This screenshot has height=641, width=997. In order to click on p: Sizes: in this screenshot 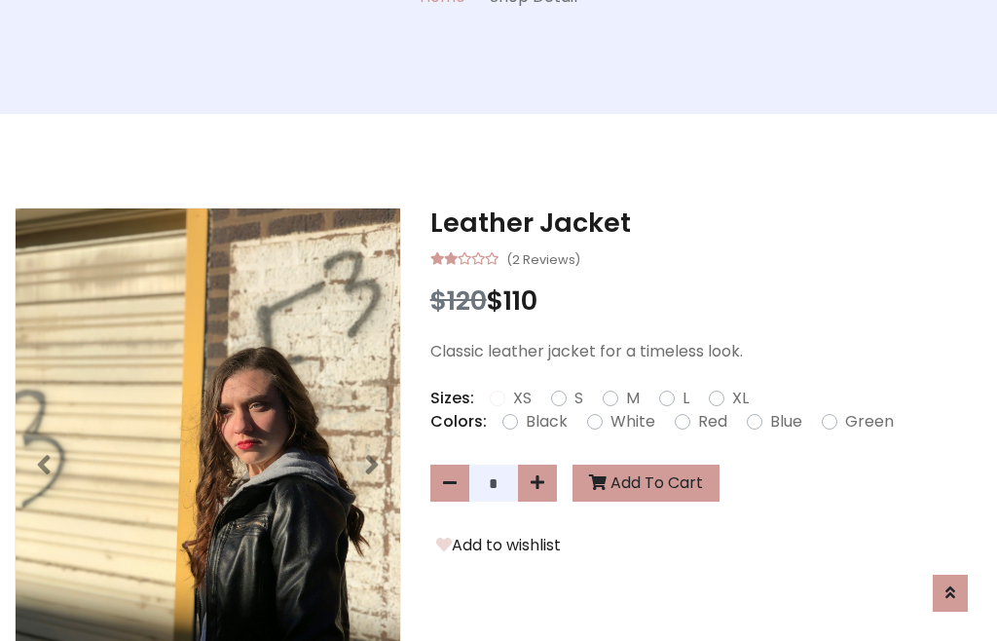, I will do `click(452, 398)`.